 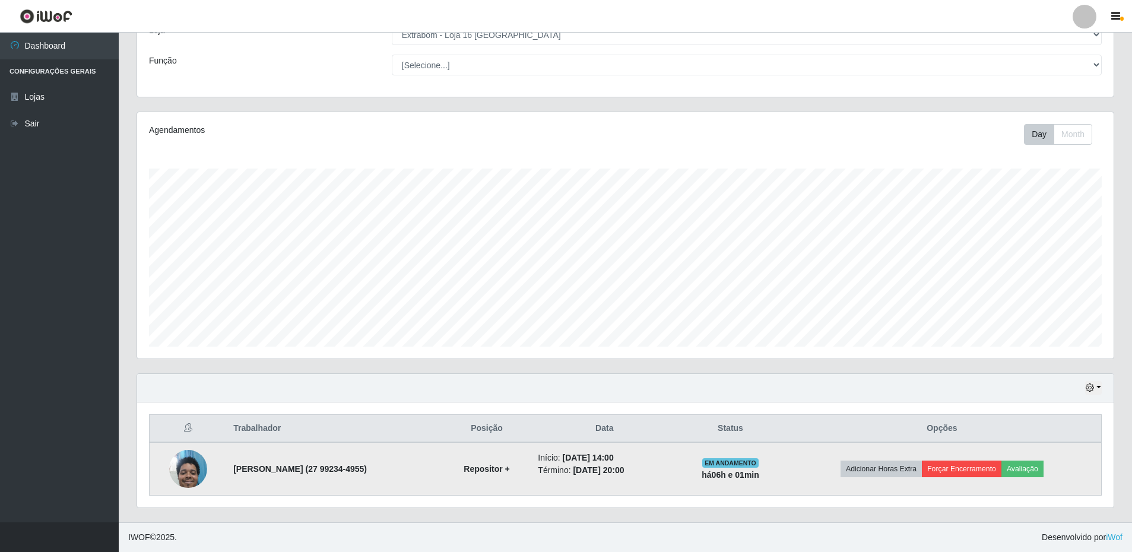 I want to click on li: Início:, so click(x=604, y=458).